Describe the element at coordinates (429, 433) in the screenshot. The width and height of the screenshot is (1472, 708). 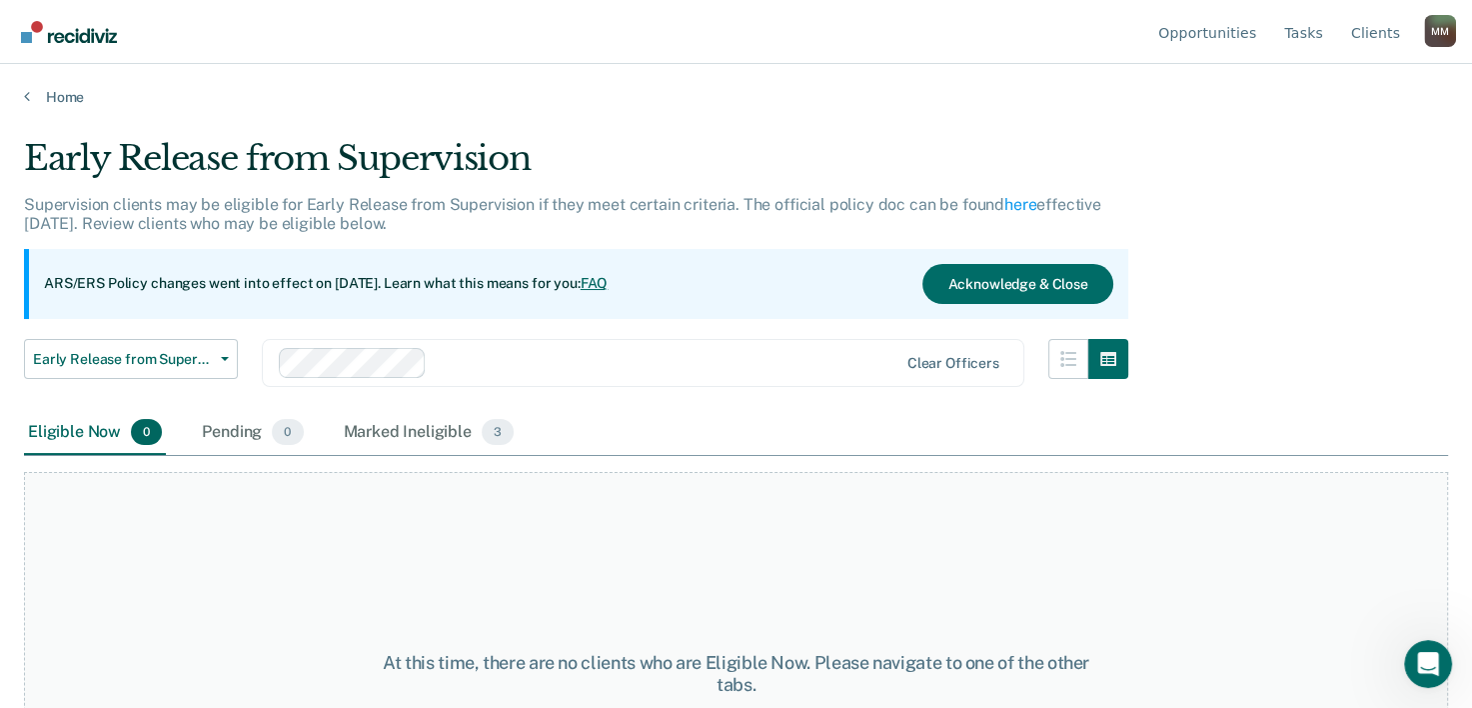
I see `div: Marked Ineligible3` at that location.